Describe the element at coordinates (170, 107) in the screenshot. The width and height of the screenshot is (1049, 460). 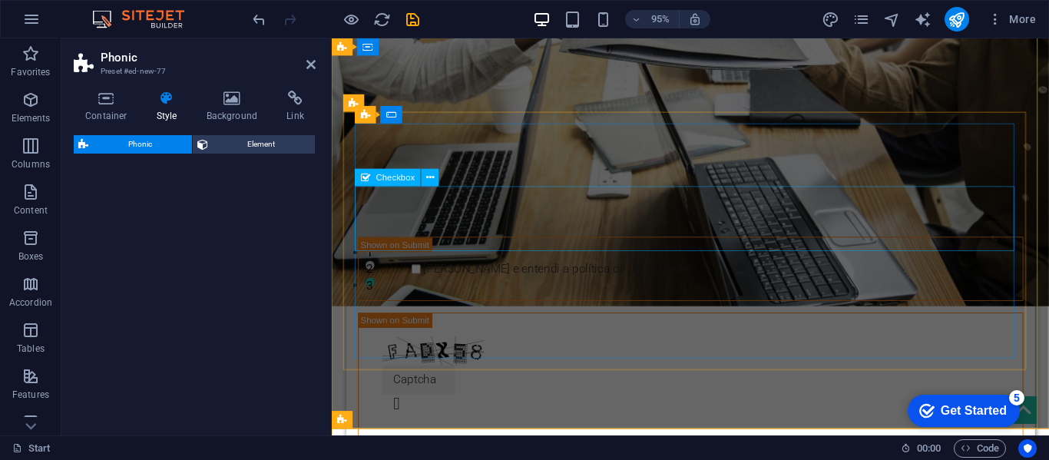
I see `h4: Style` at that location.